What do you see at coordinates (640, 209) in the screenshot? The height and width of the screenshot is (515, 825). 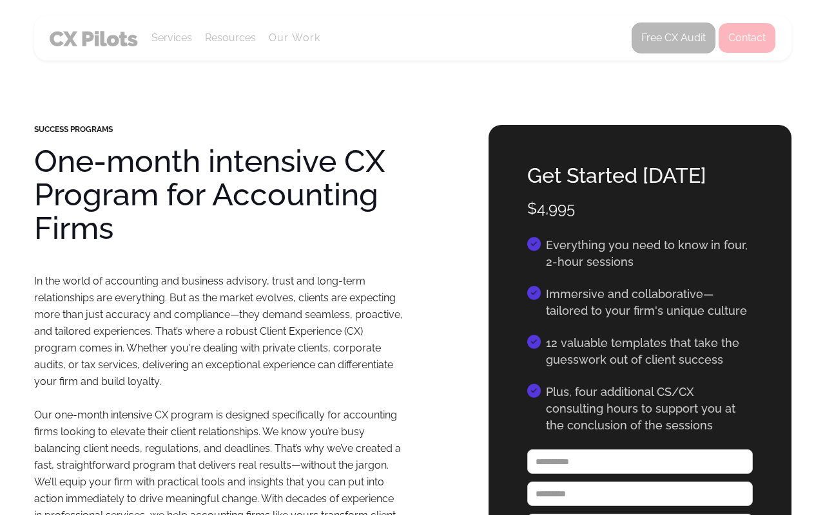 I see `h4: $4,995` at bounding box center [640, 209].